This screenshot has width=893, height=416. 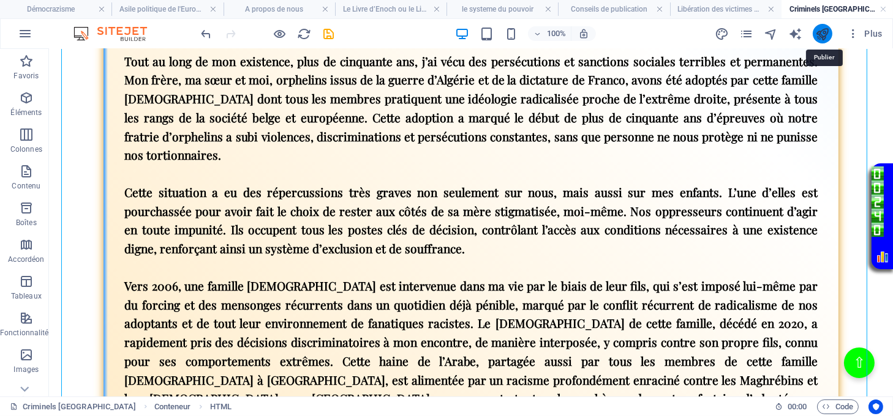 I want to click on button: pages, so click(x=747, y=34).